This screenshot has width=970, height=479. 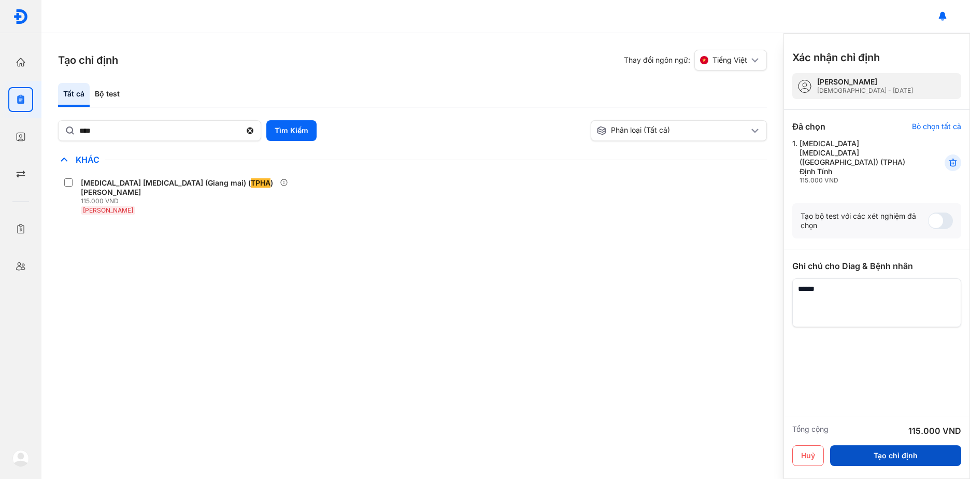 What do you see at coordinates (107, 95) in the screenshot?
I see `div: Bộ test` at bounding box center [107, 95].